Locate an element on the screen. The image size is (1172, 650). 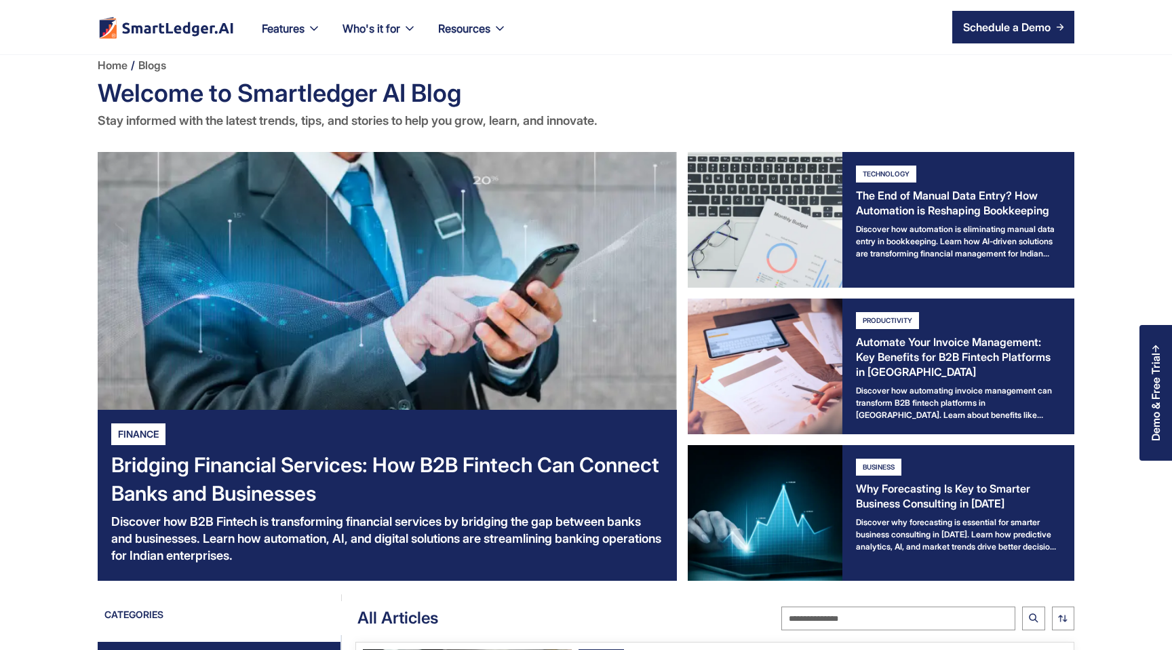
a: home is located at coordinates (166, 27).